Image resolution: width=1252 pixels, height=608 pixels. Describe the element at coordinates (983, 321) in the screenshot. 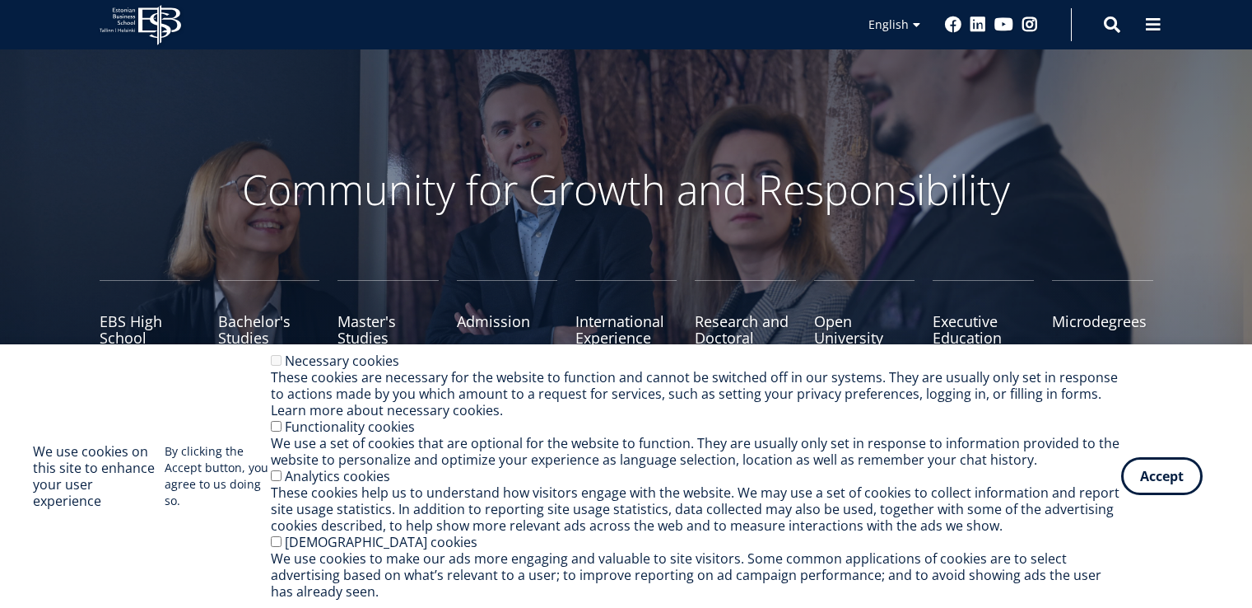

I see `a: Executive Education` at that location.